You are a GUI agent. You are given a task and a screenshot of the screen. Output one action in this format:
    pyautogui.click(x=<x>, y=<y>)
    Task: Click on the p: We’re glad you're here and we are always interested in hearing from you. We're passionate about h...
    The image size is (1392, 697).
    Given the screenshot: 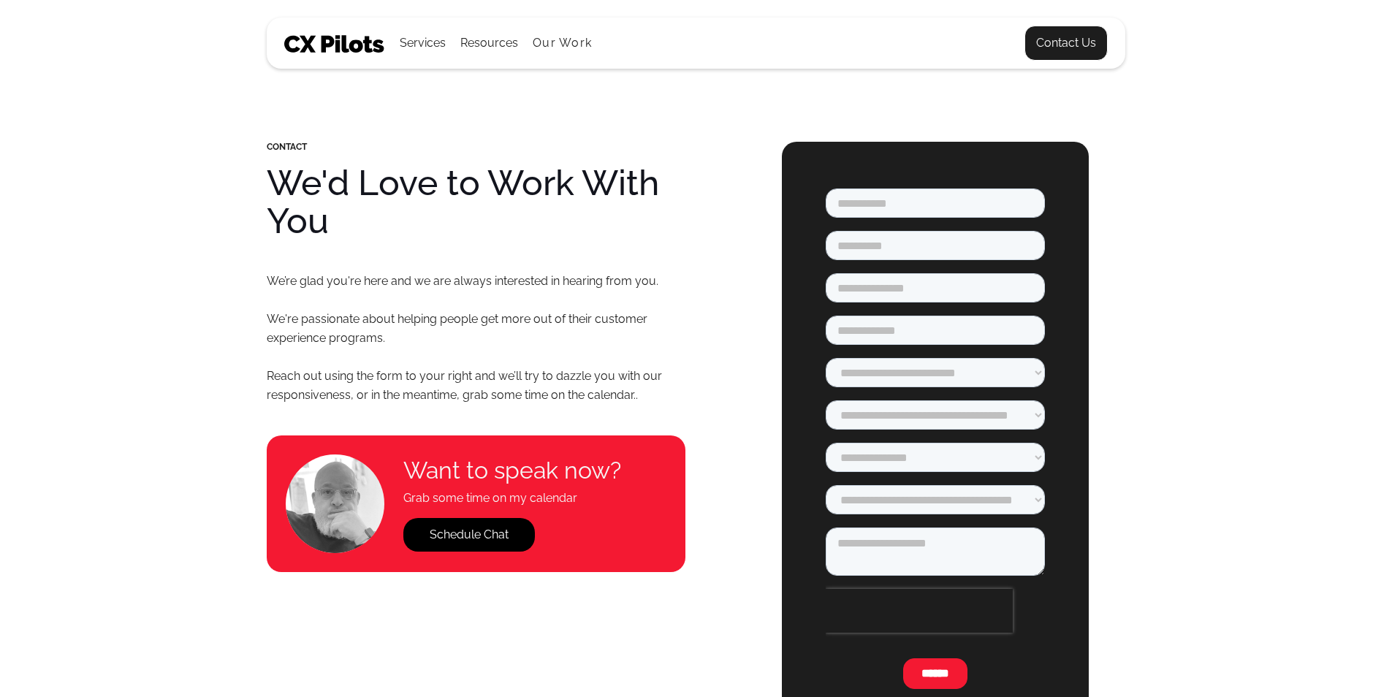 What is the action you would take?
    pyautogui.click(x=476, y=338)
    